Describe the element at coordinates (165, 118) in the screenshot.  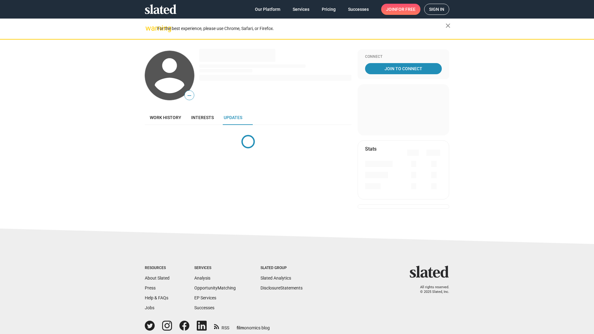
I see `a: Work history` at that location.